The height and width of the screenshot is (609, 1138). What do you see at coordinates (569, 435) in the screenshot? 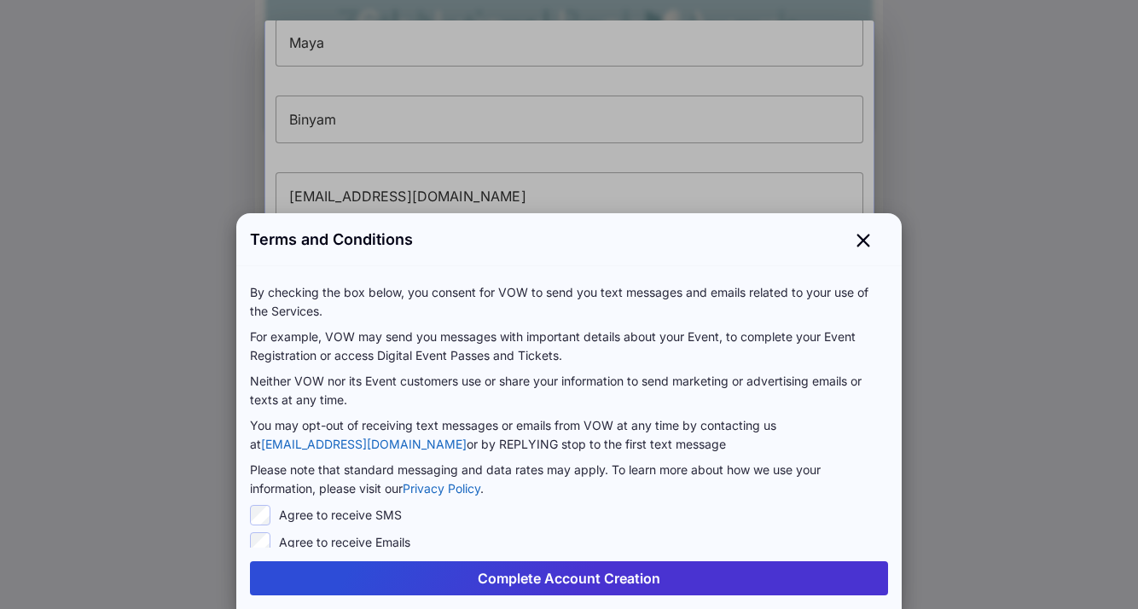
I see `p: You may opt-out of receiving text messages or emails from VOW at any time by contacting us at or ...` at bounding box center [569, 435].